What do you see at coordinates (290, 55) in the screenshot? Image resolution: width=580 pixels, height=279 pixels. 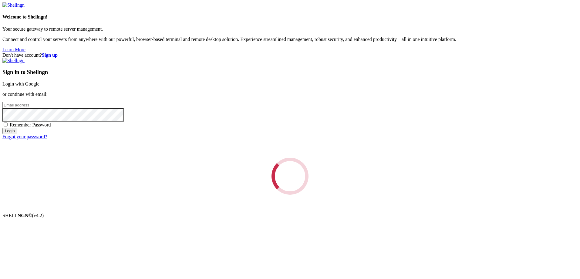 I see `div: Don't have account?` at bounding box center [290, 55].